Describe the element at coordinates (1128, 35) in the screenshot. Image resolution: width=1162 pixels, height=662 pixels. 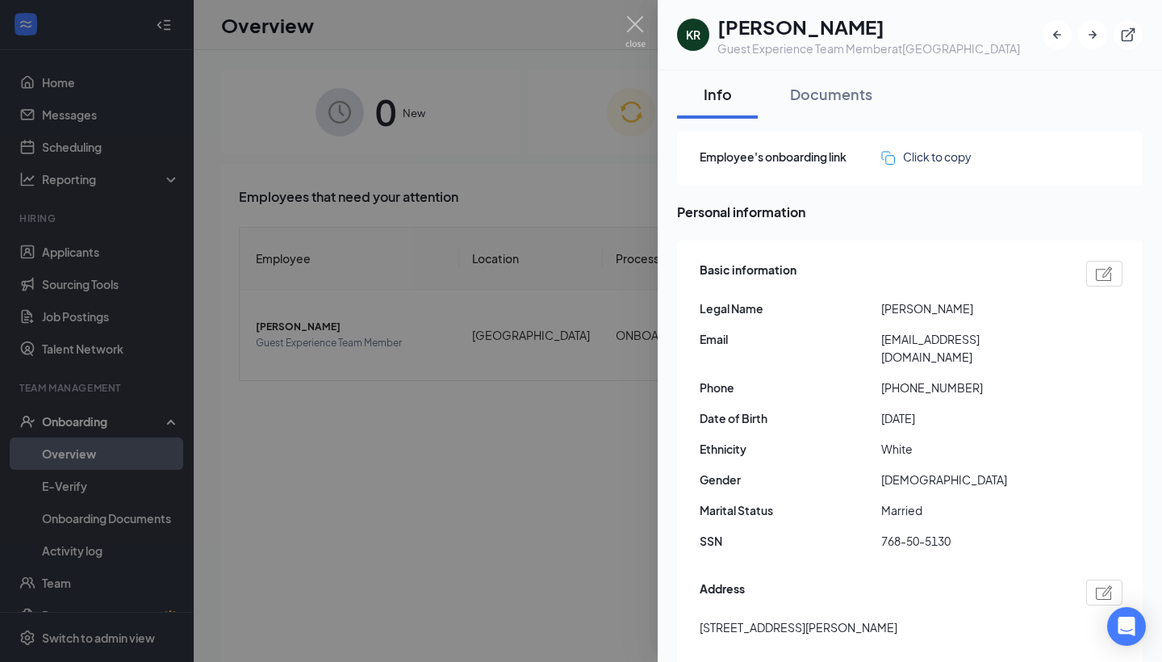
I see `button: ExternalLink` at that location.